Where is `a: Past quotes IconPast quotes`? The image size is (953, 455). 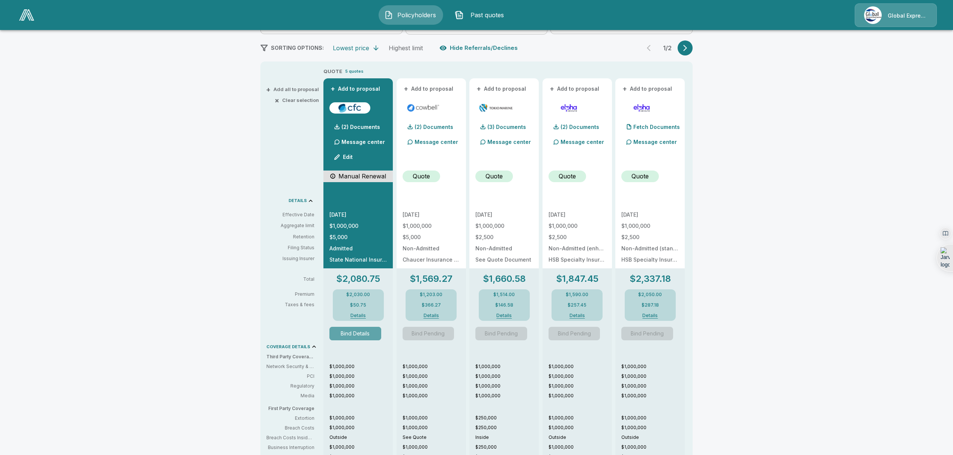
a: Past quotes IconPast quotes is located at coordinates (481, 15).